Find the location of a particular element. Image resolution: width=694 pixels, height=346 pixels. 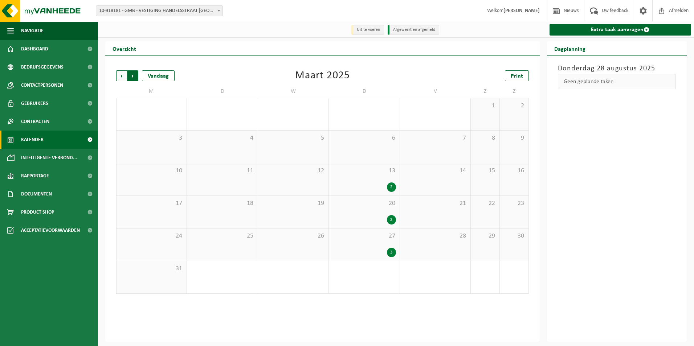

span: Contracten is located at coordinates (35, 122).